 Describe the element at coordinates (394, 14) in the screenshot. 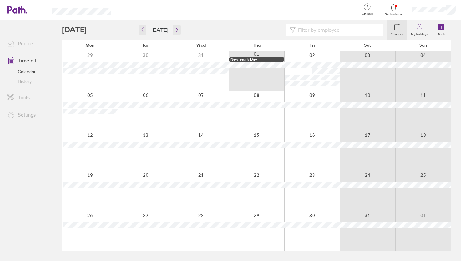

I see `span: Notifications` at that location.